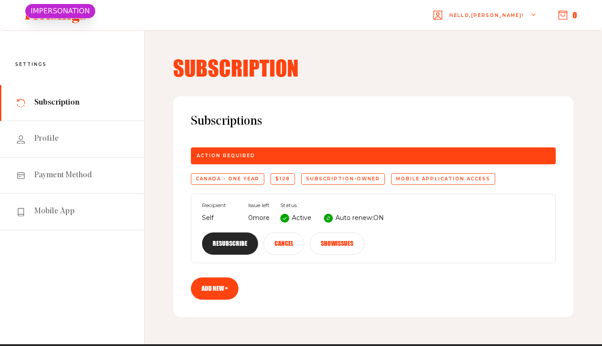  What do you see at coordinates (568, 15) in the screenshot?
I see `button: 0` at bounding box center [568, 15].